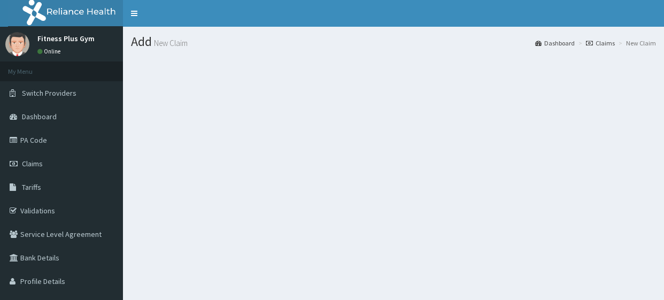  Describe the element at coordinates (394, 42) in the screenshot. I see `h1: Add` at that location.